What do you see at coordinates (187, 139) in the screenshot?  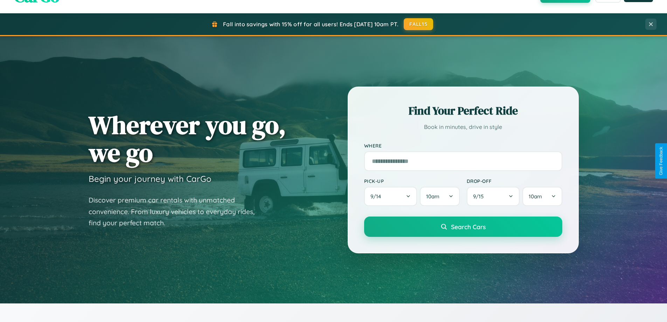 I see `h1: Wherever you go, we go` at bounding box center [187, 139].